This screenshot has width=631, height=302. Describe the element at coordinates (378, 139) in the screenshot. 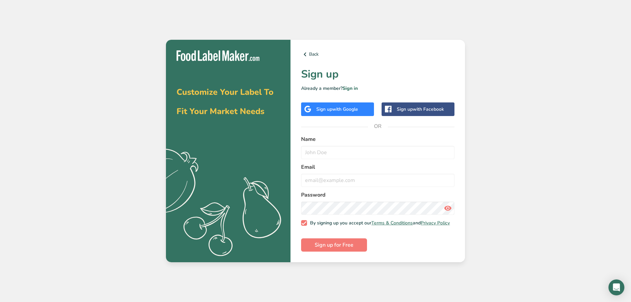

I see `label: Name` at that location.